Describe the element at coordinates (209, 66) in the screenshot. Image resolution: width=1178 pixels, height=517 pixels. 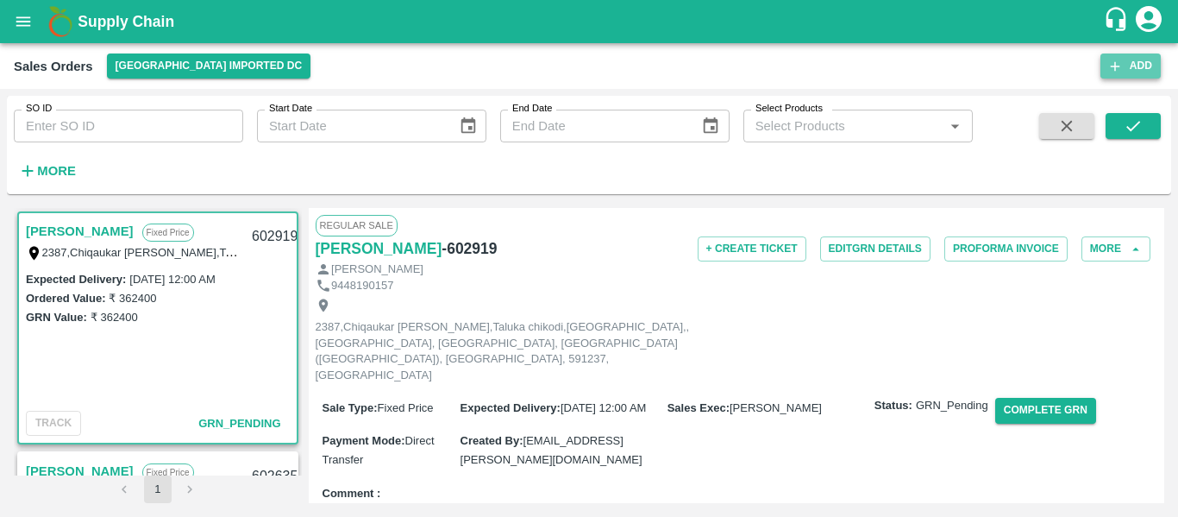
I see `button: Select DC` at that location.